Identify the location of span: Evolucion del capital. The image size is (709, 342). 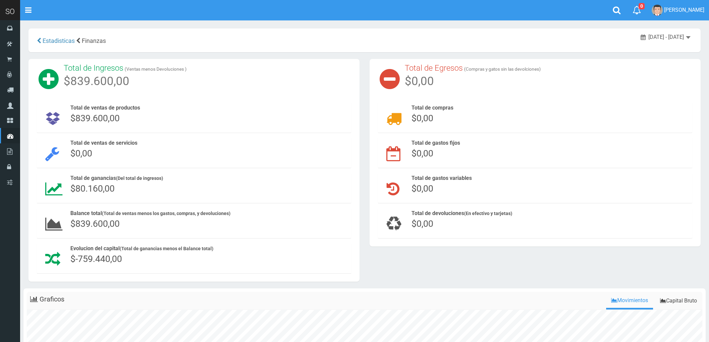
(142, 248).